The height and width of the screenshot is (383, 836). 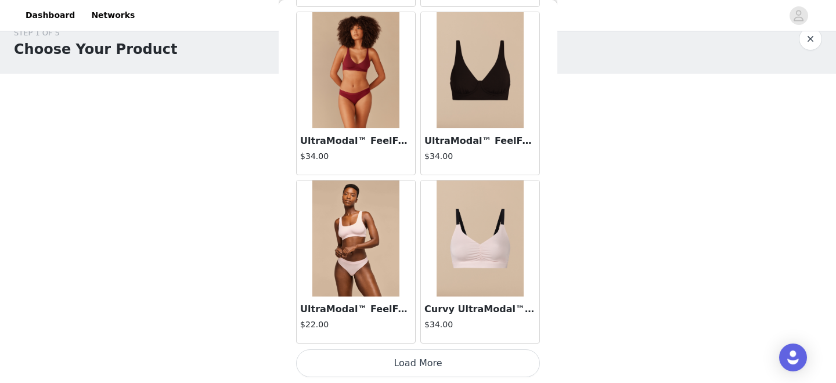 What do you see at coordinates (480, 141) in the screenshot?
I see `h3: UltraModal™ FeelFree Longline Bralette | Black` at bounding box center [480, 141].